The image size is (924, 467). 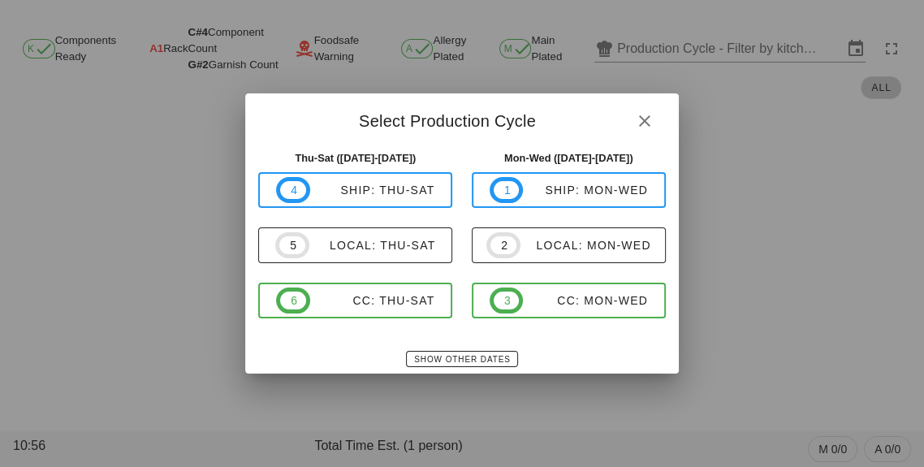 I want to click on div: ship: Mon-Wed, so click(x=586, y=190).